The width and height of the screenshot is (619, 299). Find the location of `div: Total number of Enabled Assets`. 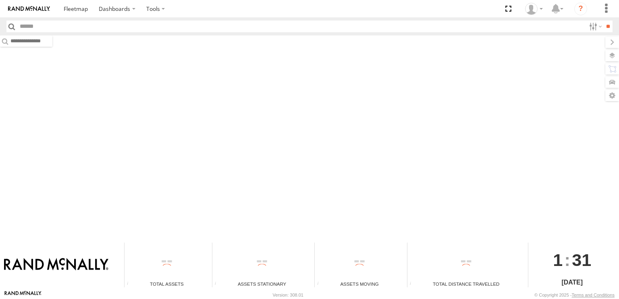

div: Total number of Enabled Assets is located at coordinates (130, 284).